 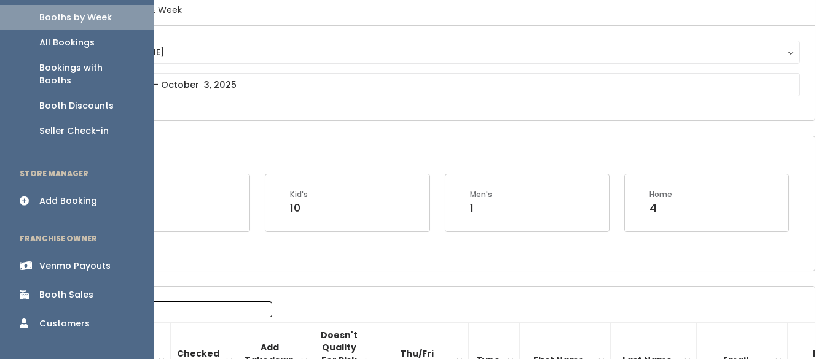 What do you see at coordinates (194, 310) in the screenshot?
I see `input: Search:` at bounding box center [194, 310].